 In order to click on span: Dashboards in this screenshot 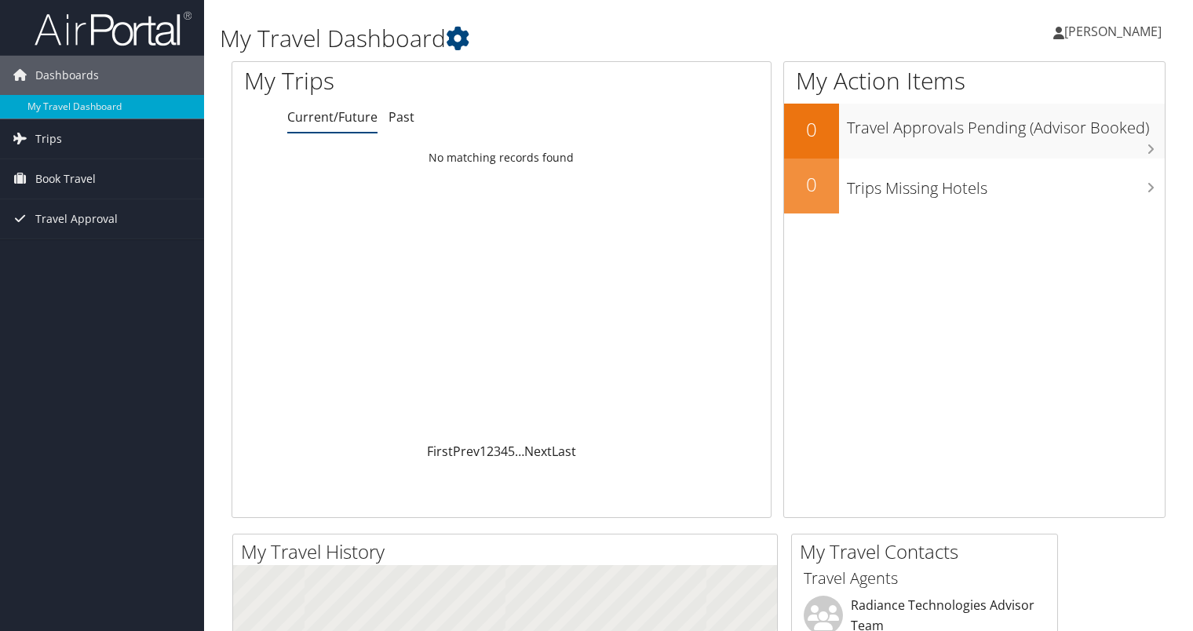, I will do `click(67, 75)`.